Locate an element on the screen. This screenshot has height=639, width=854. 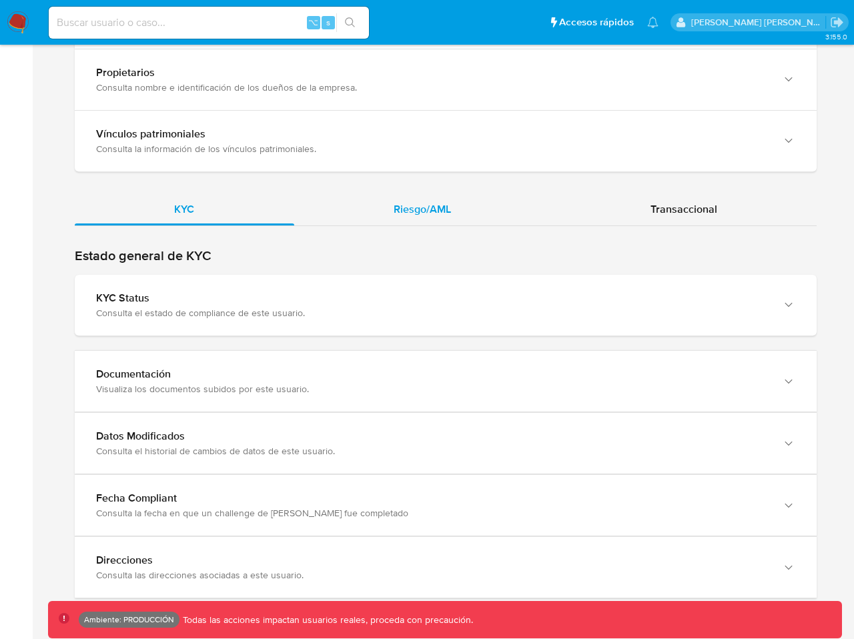
span: s is located at coordinates (328, 22).